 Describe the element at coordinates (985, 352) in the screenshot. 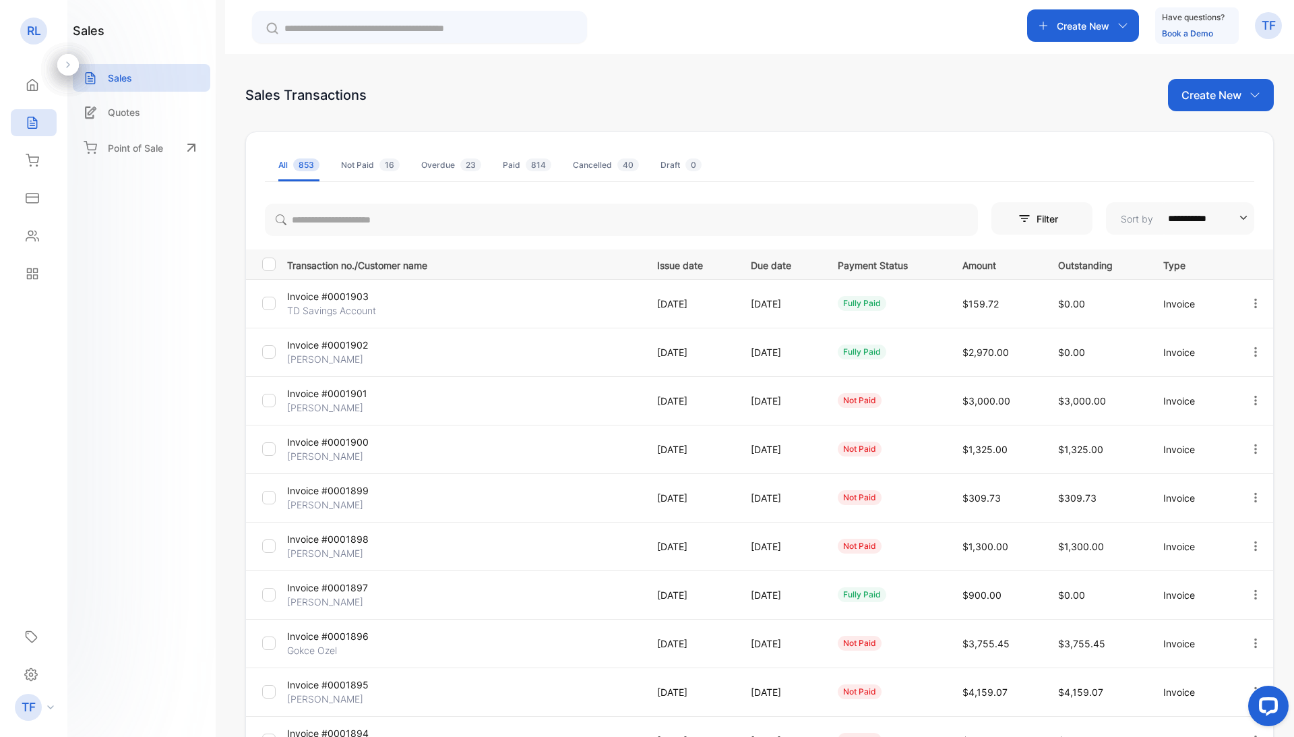

I see `span: $2,970.00` at that location.